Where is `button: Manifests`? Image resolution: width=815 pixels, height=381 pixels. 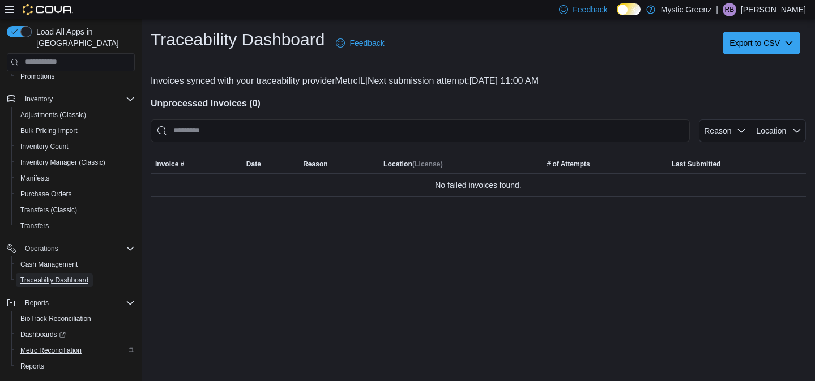 button: Manifests is located at coordinates (75, 178).